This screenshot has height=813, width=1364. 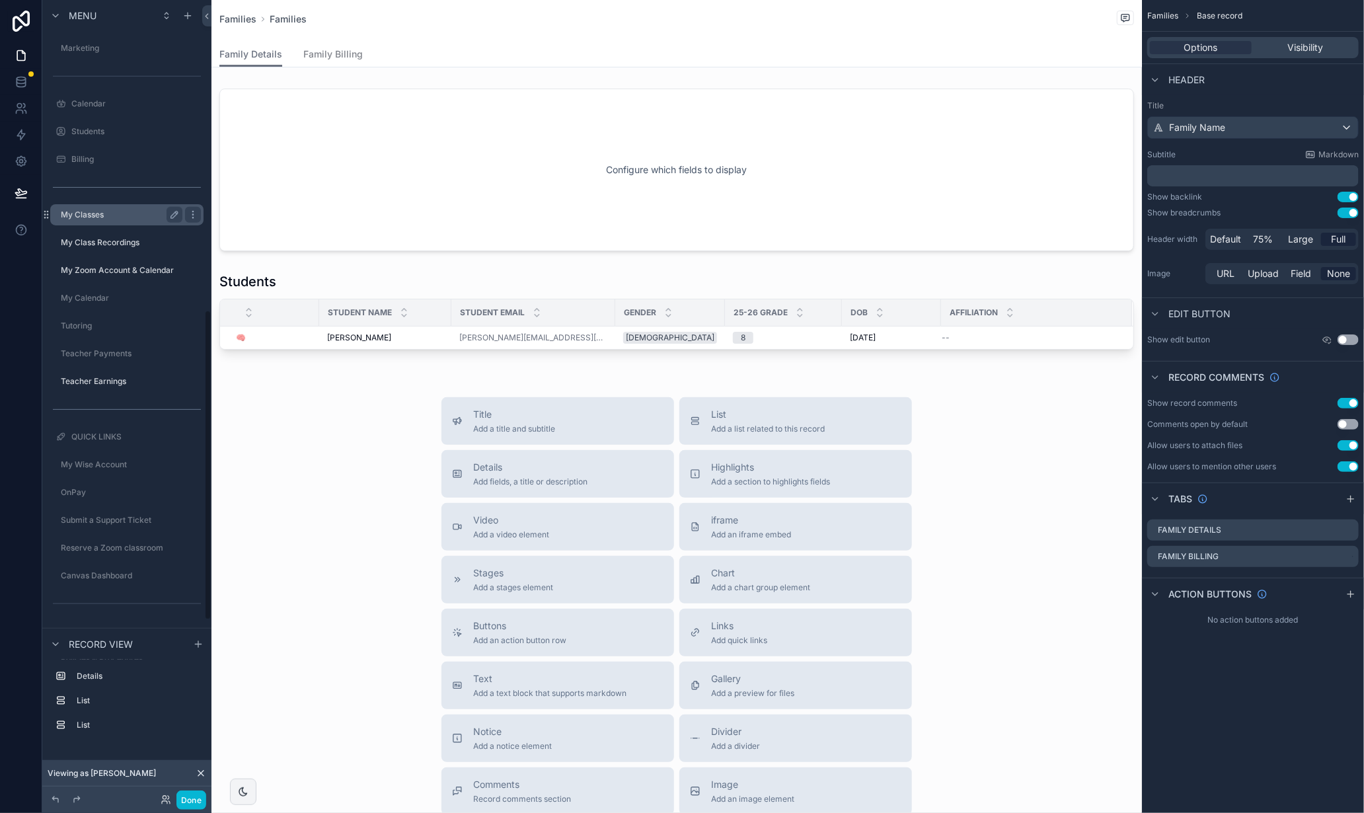 I want to click on span: Options, so click(x=1201, y=48).